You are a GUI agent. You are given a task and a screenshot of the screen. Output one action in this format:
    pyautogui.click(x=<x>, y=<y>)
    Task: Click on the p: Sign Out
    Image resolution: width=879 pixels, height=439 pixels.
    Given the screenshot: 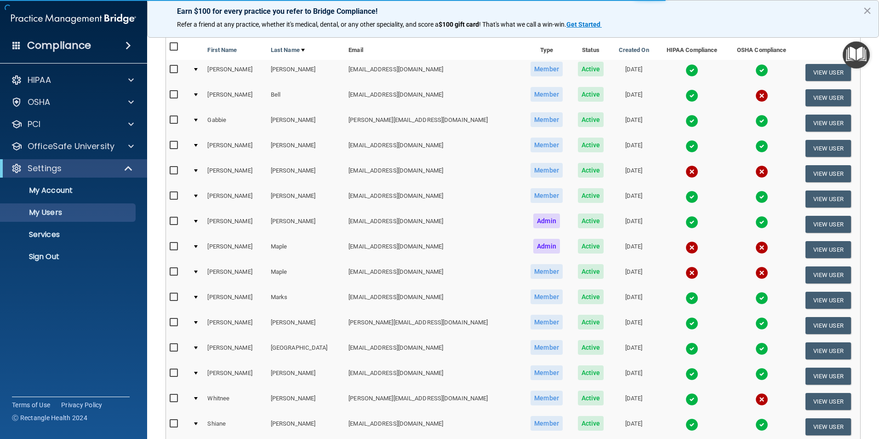 What is the action you would take?
    pyautogui.click(x=69, y=257)
    